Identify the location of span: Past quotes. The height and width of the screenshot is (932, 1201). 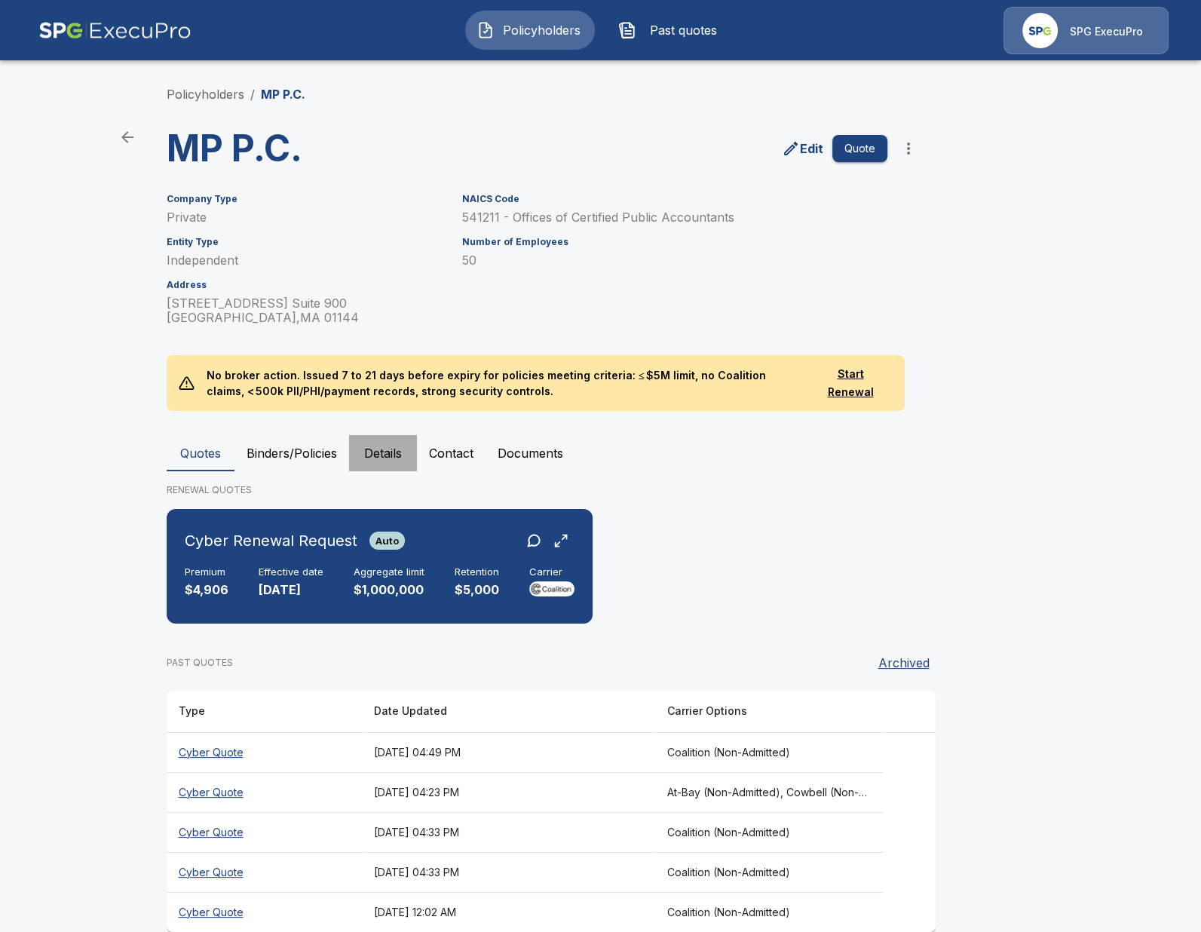
(684, 30).